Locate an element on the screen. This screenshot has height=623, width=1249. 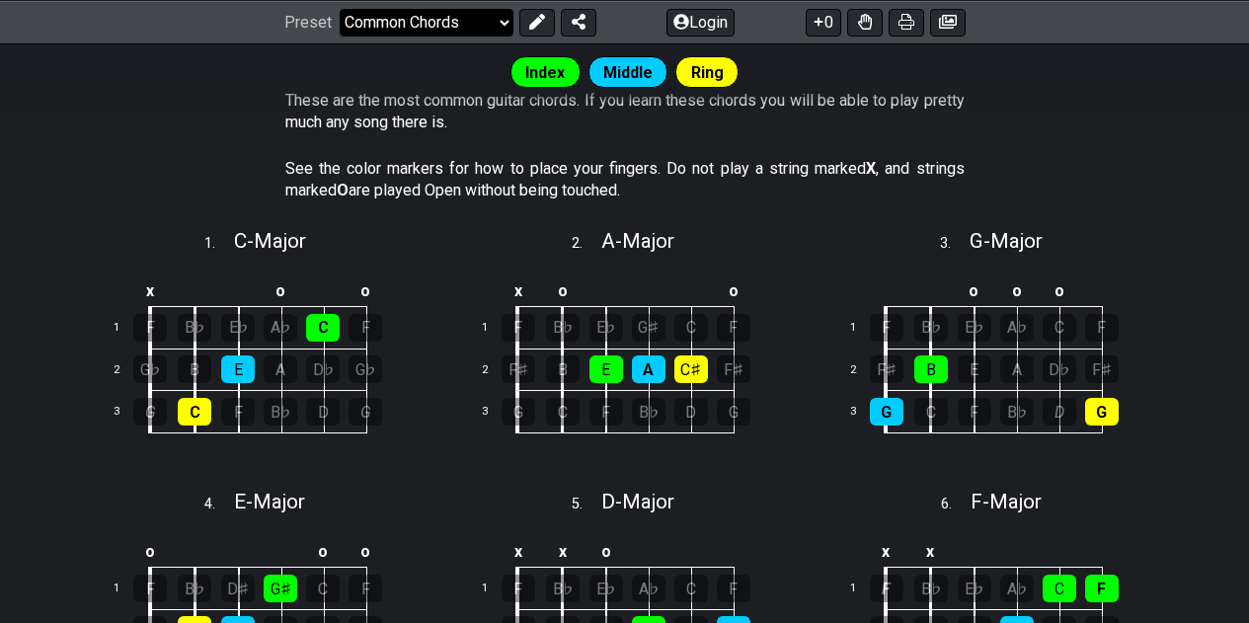
div: D is located at coordinates (691, 412).